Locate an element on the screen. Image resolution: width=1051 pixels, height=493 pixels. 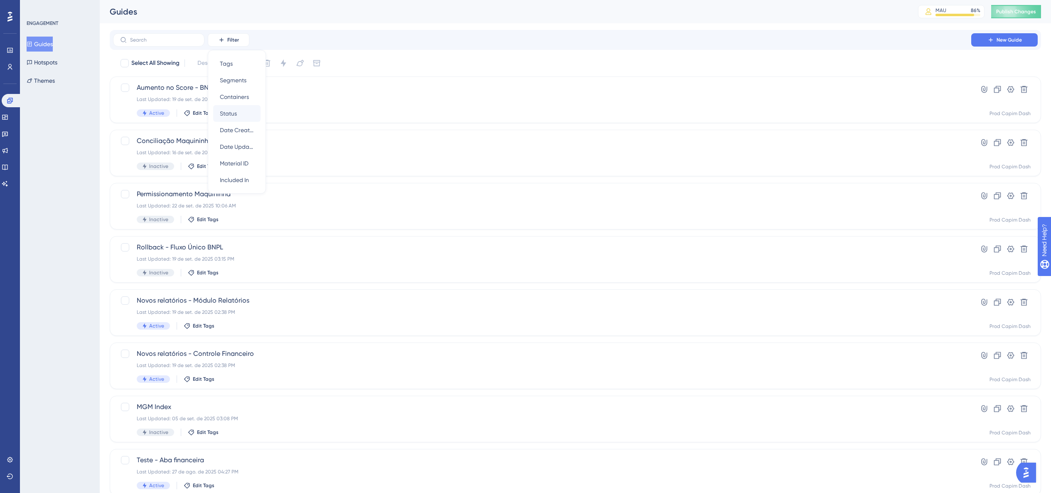
button: Guides is located at coordinates (39, 44).